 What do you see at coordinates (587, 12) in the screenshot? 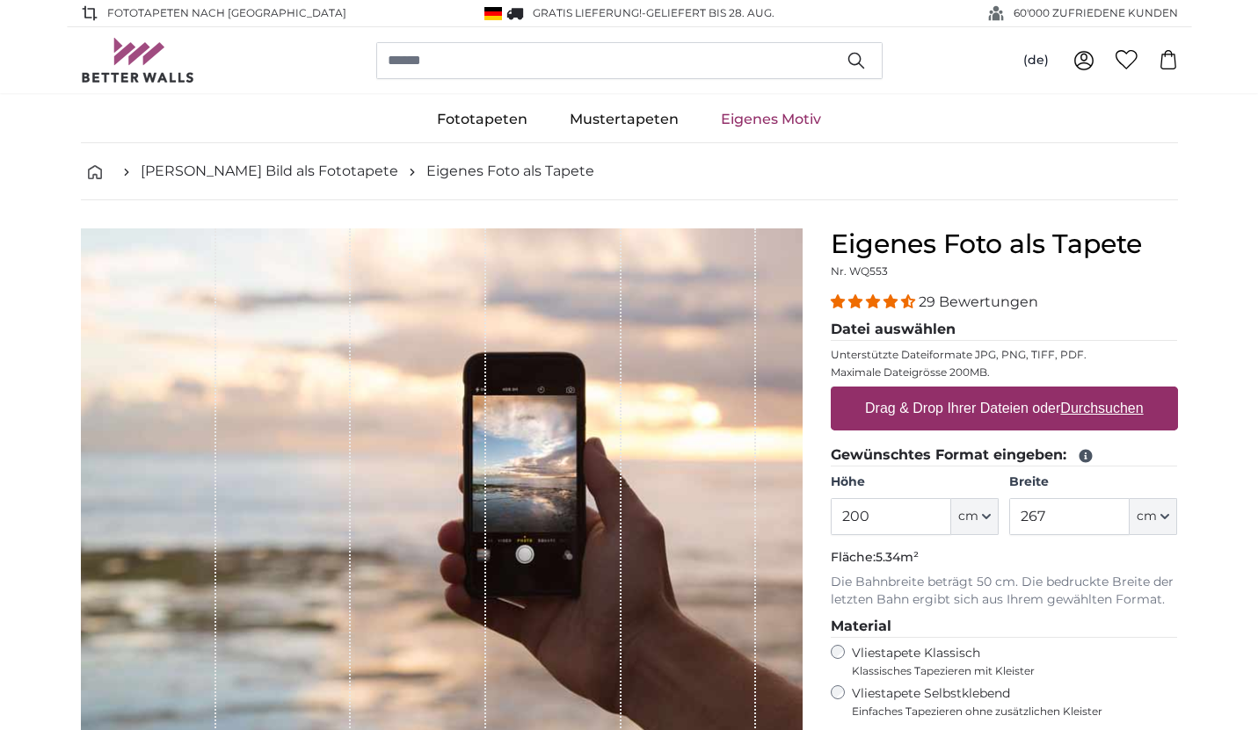
I see `span: GRATIS Lieferung!` at bounding box center [587, 12].